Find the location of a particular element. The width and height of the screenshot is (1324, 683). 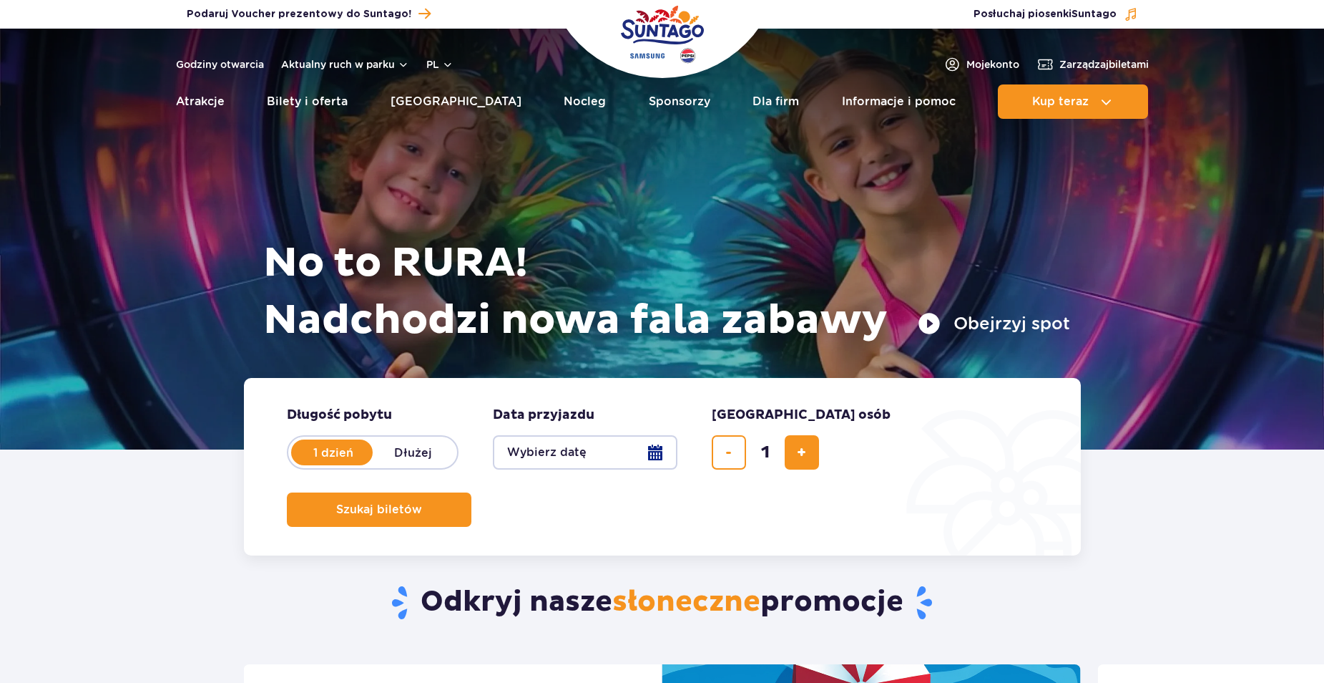

a: Atrakcje is located at coordinates (200, 102).